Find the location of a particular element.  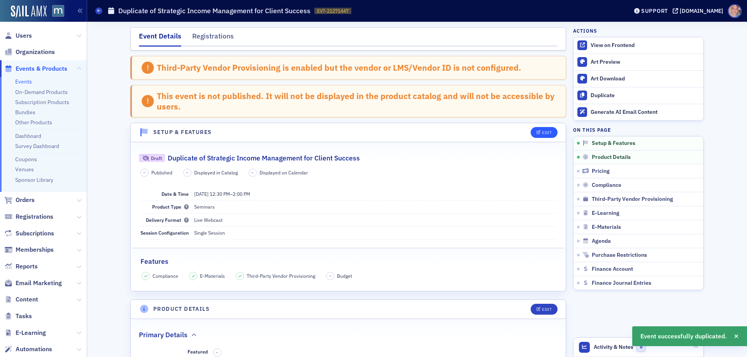

span: Product Type is located at coordinates (170, 207).